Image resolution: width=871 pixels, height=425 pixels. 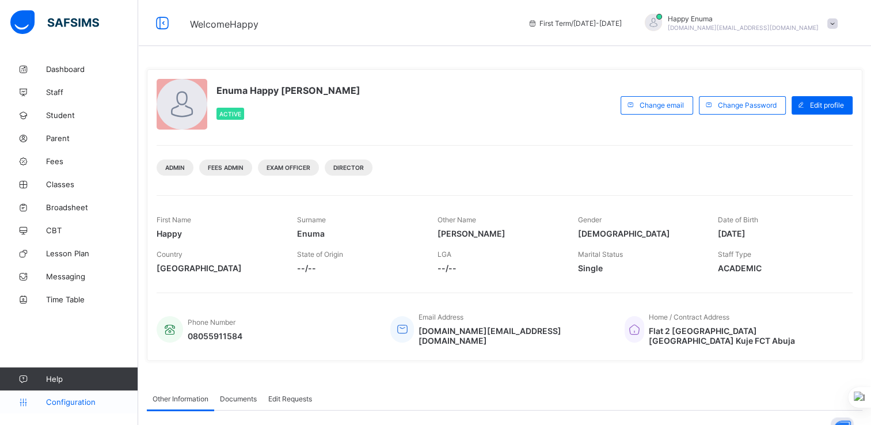 What do you see at coordinates (215, 336) in the screenshot?
I see `span: 08055911584` at bounding box center [215, 336].